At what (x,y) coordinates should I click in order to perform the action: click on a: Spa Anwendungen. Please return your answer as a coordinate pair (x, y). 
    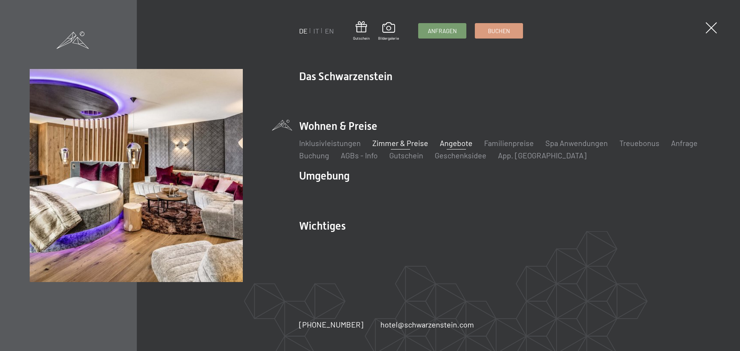
    Looking at the image, I should click on (577, 143).